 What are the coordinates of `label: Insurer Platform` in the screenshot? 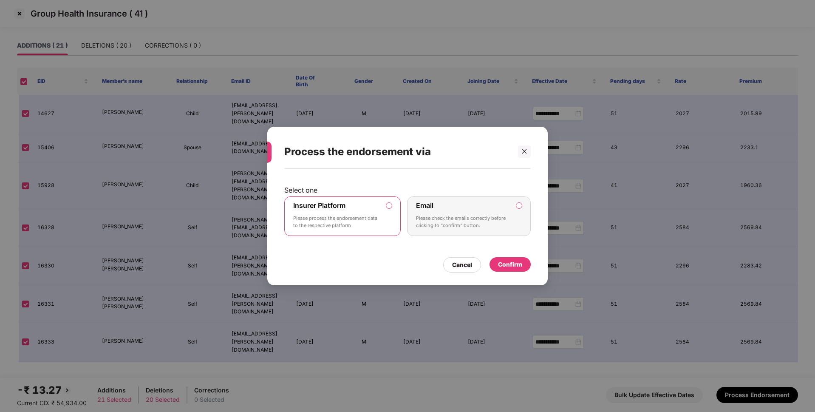 It's located at (319, 205).